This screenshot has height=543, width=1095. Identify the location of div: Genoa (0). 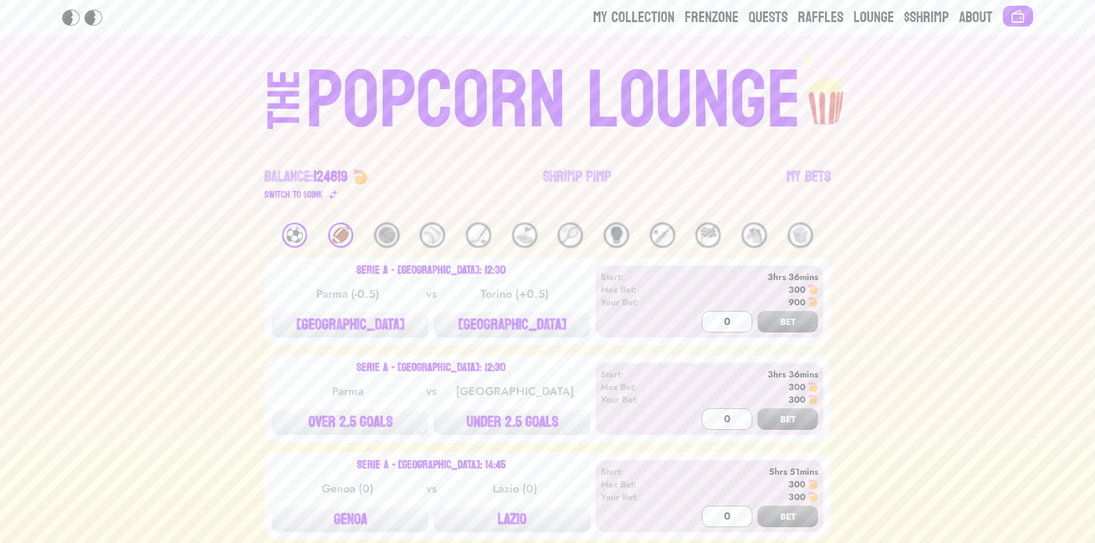
(348, 489).